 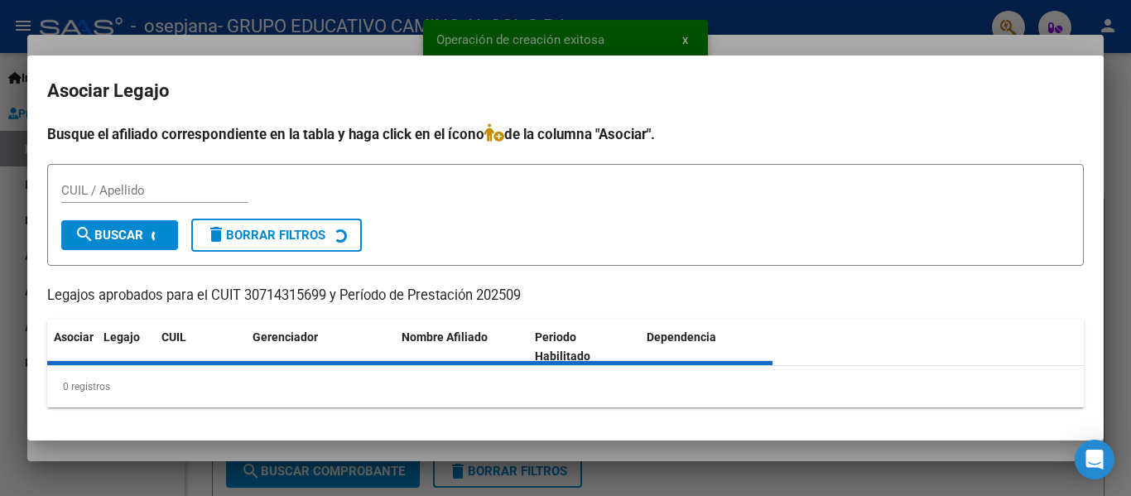 What do you see at coordinates (565, 134) in the screenshot?
I see `h4: Busque el afiliado correspondiente en la tabla y haga click en el ícono de la columna "Asociar".` at bounding box center [565, 134].